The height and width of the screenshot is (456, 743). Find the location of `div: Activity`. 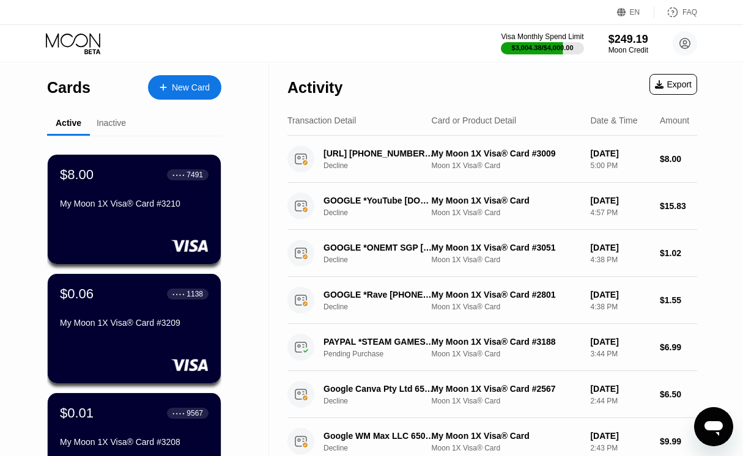

div: Activity is located at coordinates (315, 87).